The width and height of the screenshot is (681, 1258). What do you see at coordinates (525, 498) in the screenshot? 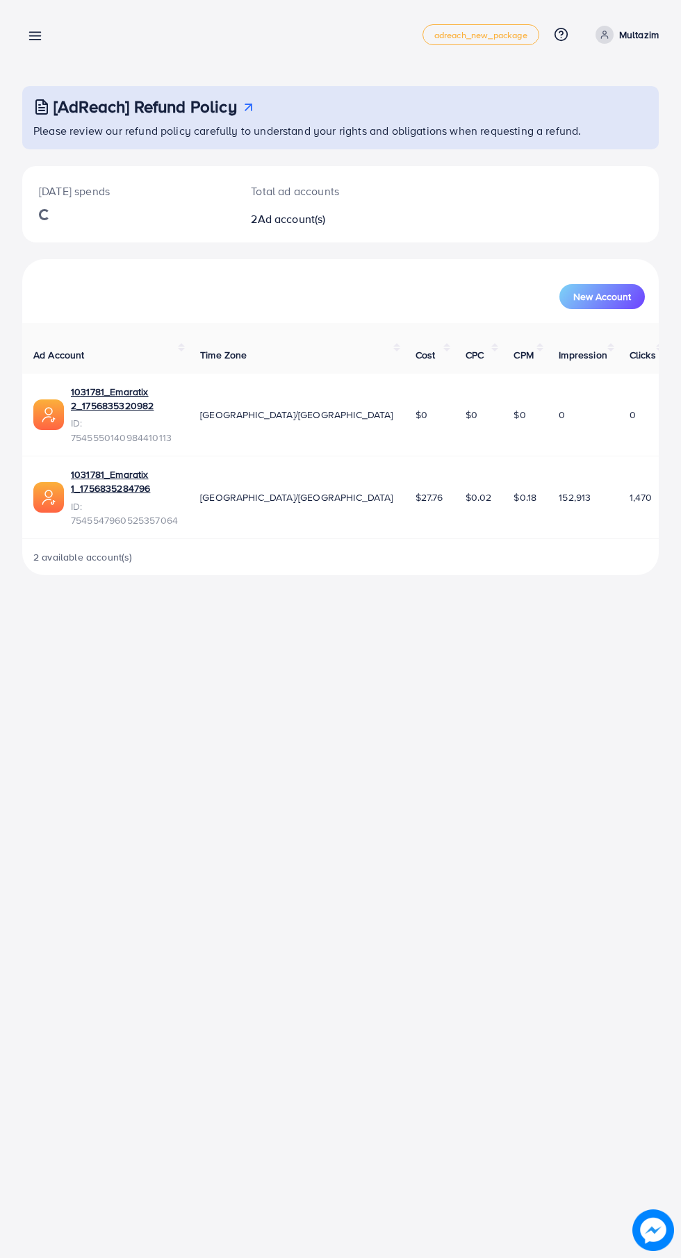
I see `span: $0.18` at bounding box center [525, 498].